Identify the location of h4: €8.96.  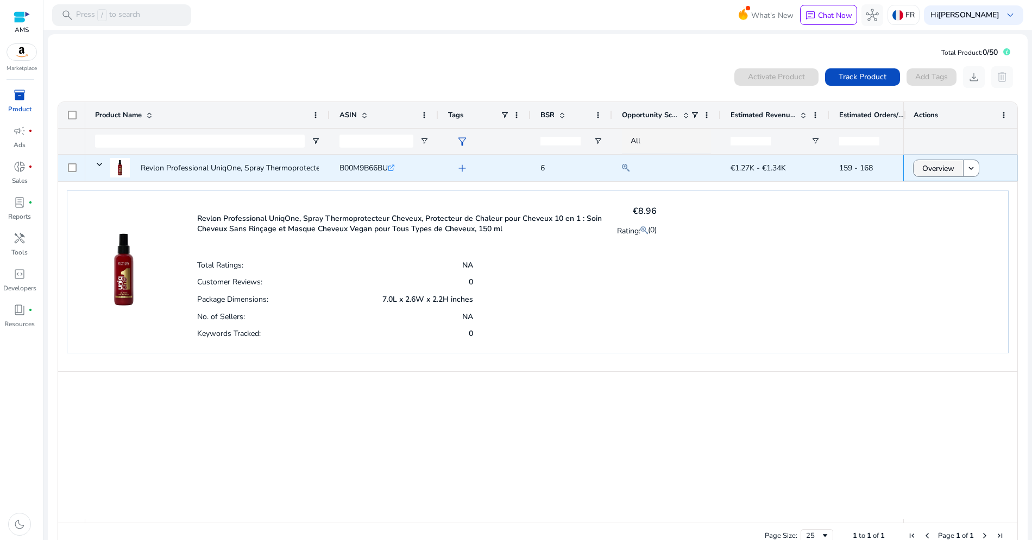
(636, 211).